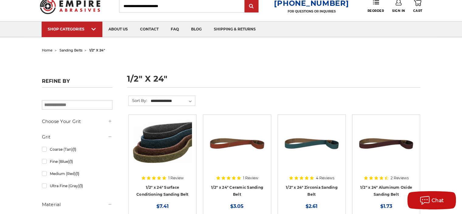 Image resolution: width=462 pixels, height=214 pixels. What do you see at coordinates (77, 137) in the screenshot?
I see `h5: Grit` at bounding box center [77, 137].